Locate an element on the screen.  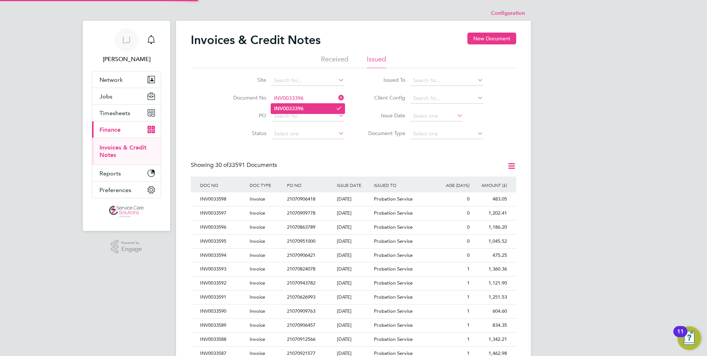
div: Finance is located at coordinates (126, 151).